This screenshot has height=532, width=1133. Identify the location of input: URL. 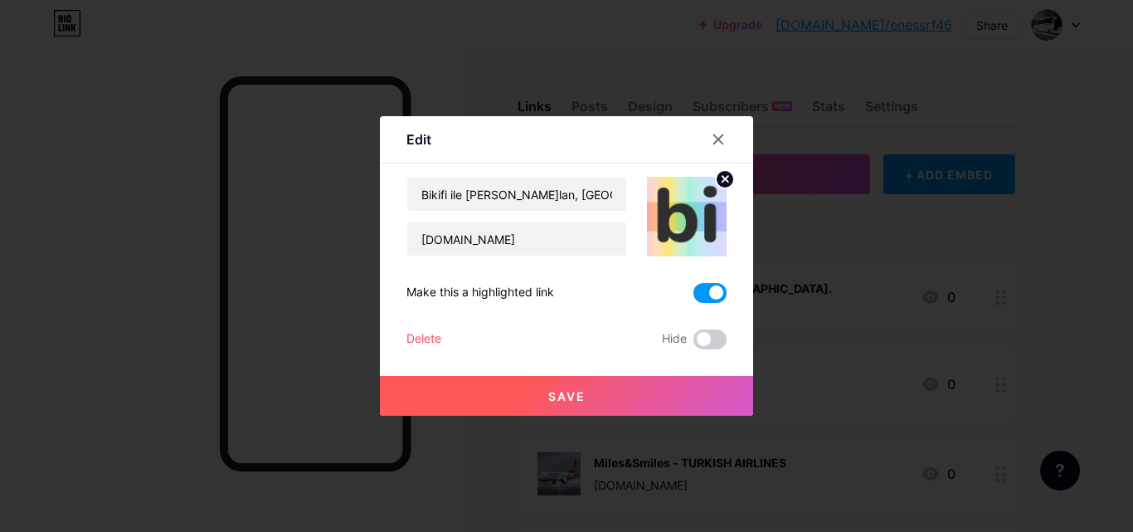
(517, 239).